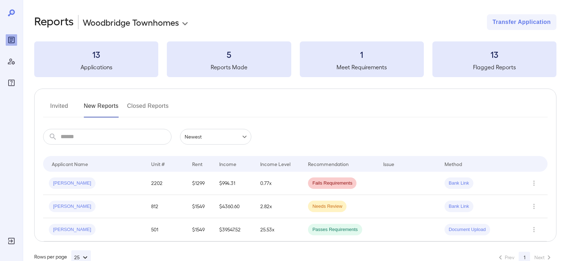 Image resolution: width=565 pixels, height=261 pixels. What do you see at coordinates (11, 83) in the screenshot?
I see `div: FAQ` at bounding box center [11, 83].